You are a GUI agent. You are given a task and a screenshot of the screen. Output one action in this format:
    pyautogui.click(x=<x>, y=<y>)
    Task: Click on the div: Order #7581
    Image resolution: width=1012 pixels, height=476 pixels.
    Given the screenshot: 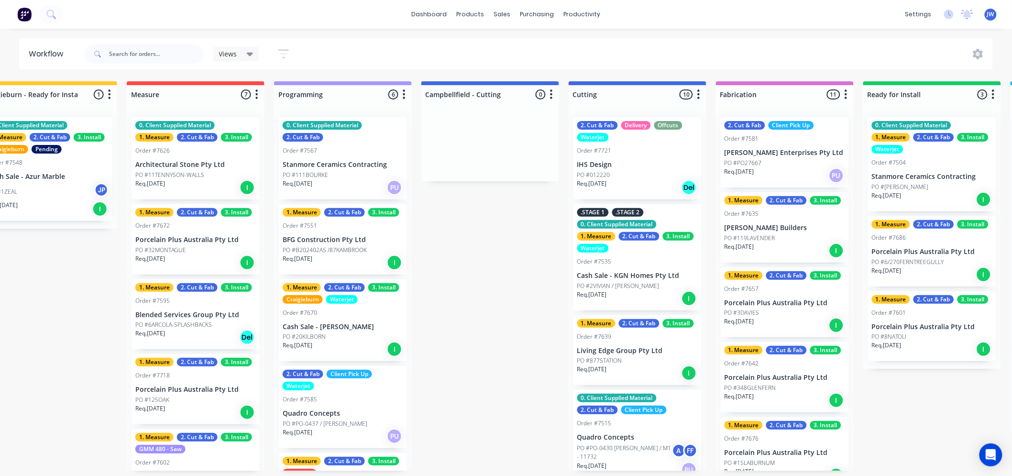 What is the action you would take?
    pyautogui.click(x=742, y=139)
    